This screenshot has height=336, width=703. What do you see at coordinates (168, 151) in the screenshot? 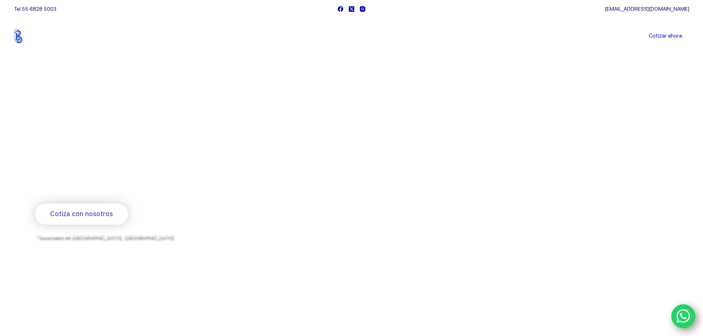
I see `span: Somos los doctores de la industria` at bounding box center [168, 151].